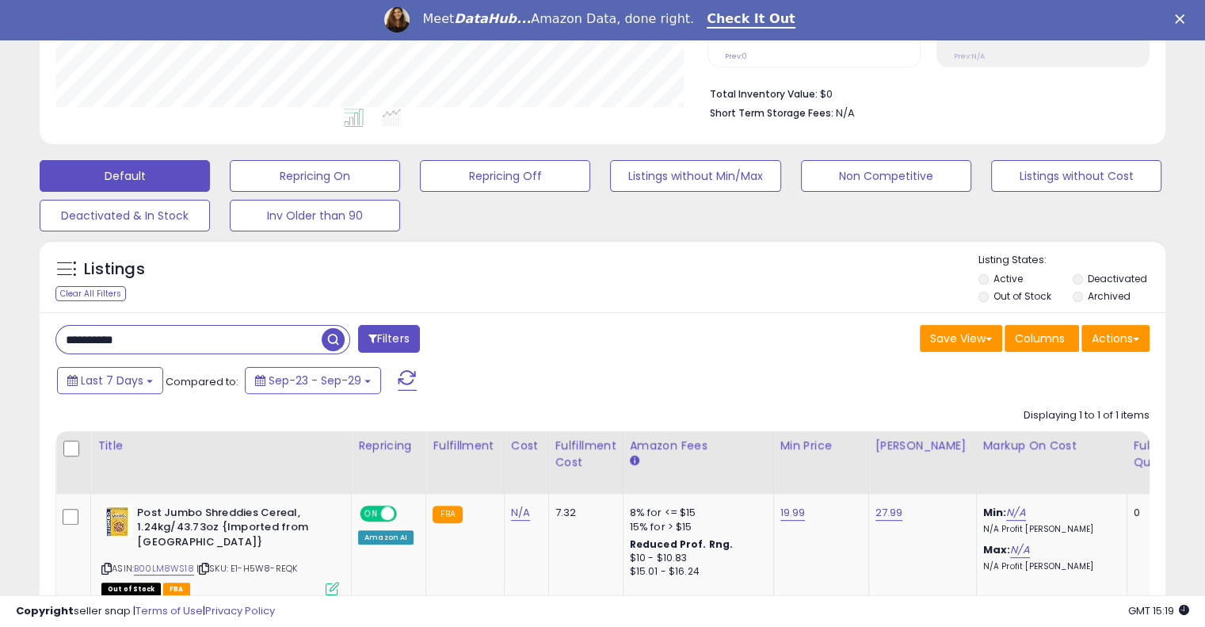  What do you see at coordinates (1008, 278) in the screenshot?
I see `label: Active` at bounding box center [1008, 278].